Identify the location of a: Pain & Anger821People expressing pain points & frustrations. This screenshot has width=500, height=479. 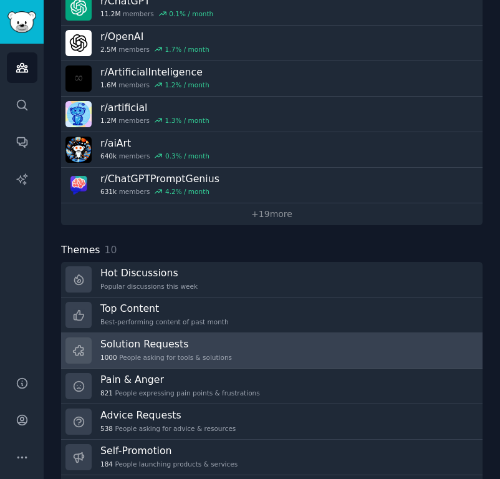
(272, 386).